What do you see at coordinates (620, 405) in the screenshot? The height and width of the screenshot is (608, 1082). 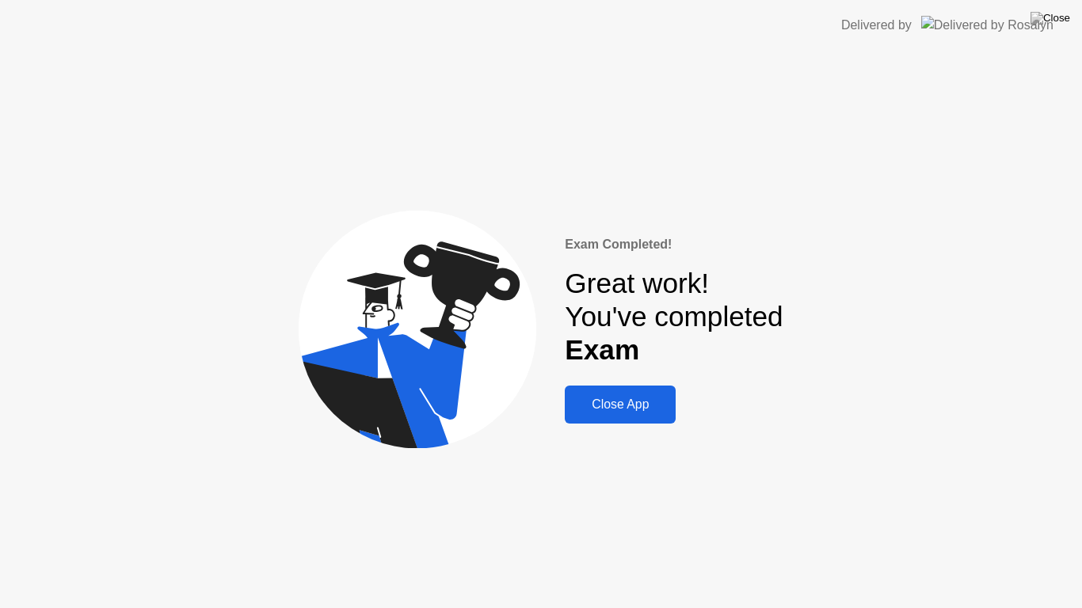 I see `button: Close App` at bounding box center [620, 405].